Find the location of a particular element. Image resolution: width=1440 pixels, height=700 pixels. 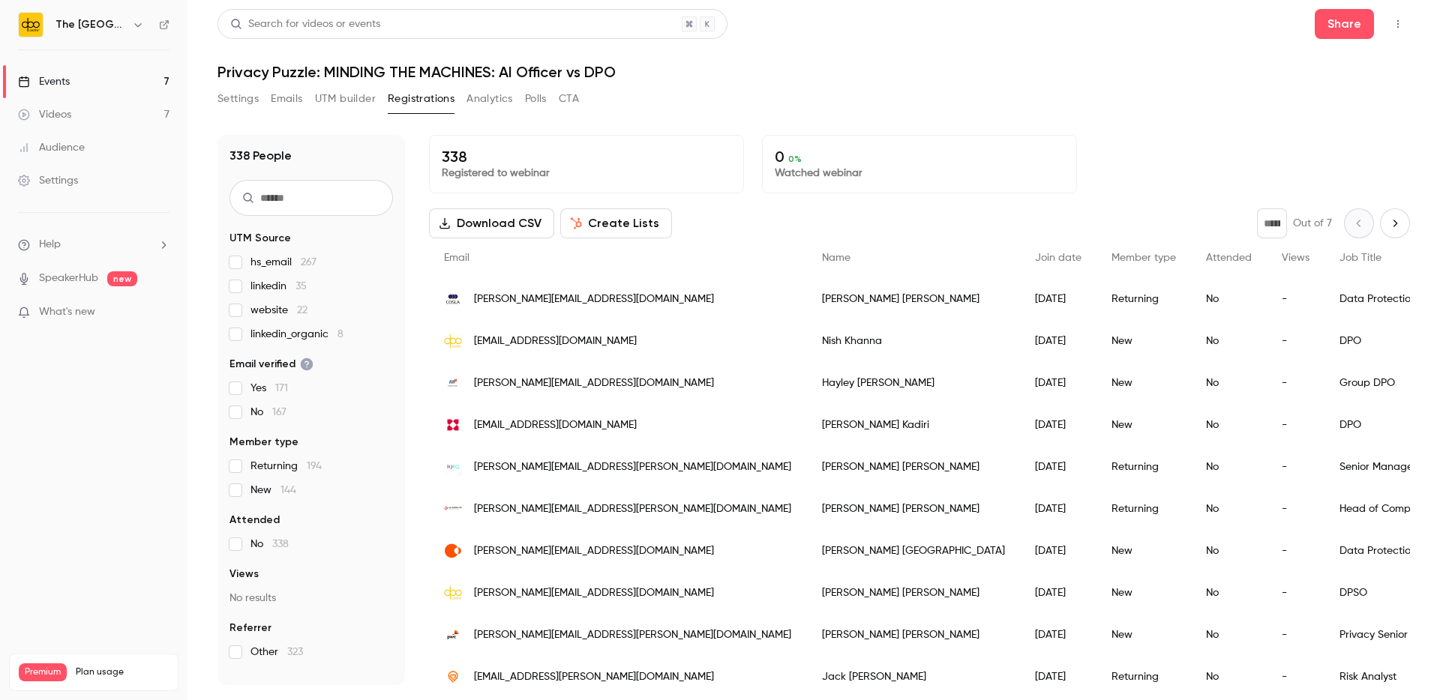

span: 338 is located at coordinates (280, 544).